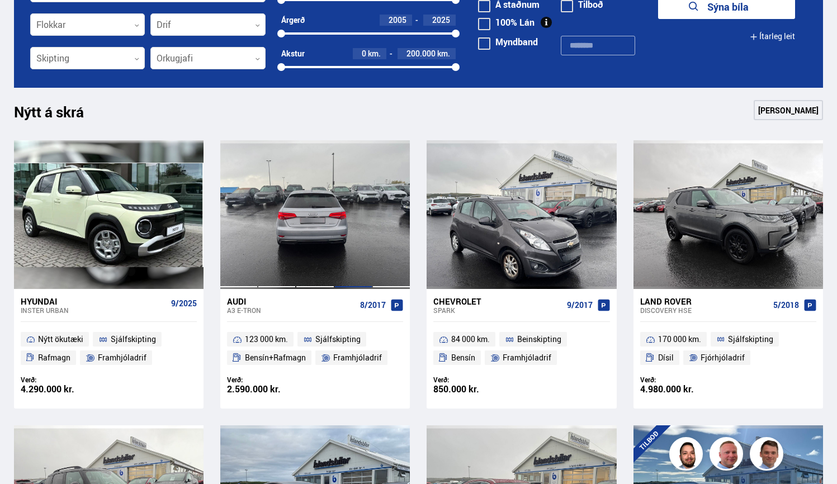  I want to click on span: Nýtt ökutæki, so click(60, 339).